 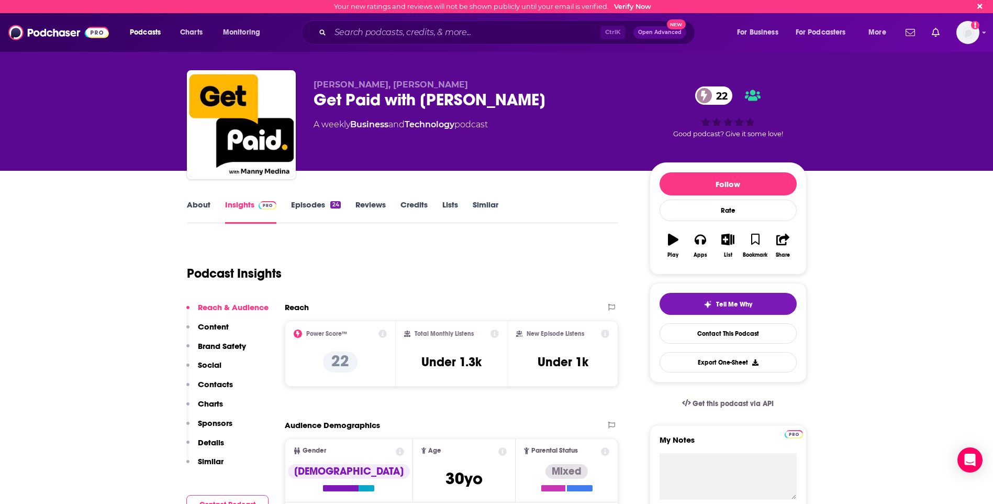 I want to click on span: Logged in as dresnic, so click(x=968, y=32).